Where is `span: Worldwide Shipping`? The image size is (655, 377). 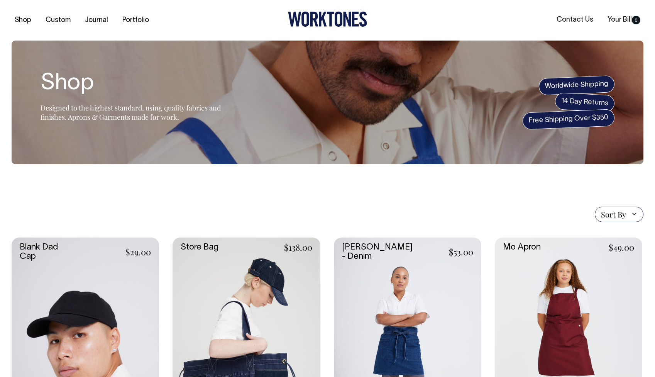
span: Worldwide Shipping is located at coordinates (577, 85).